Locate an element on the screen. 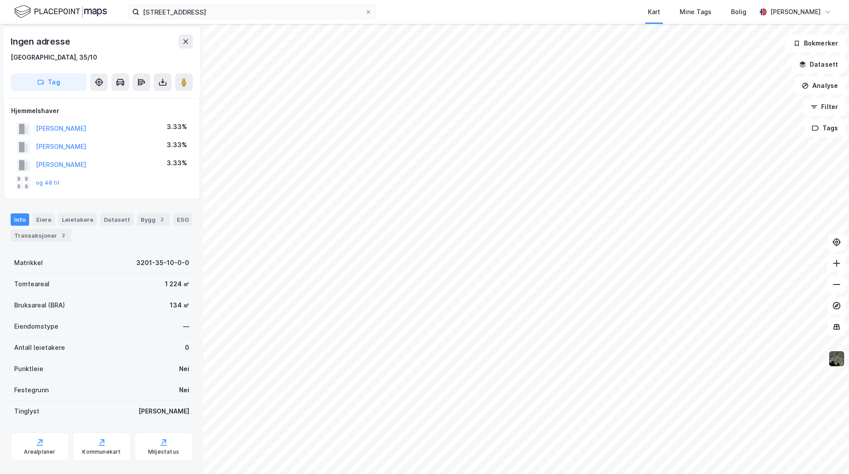  div: 0 is located at coordinates (187, 348).